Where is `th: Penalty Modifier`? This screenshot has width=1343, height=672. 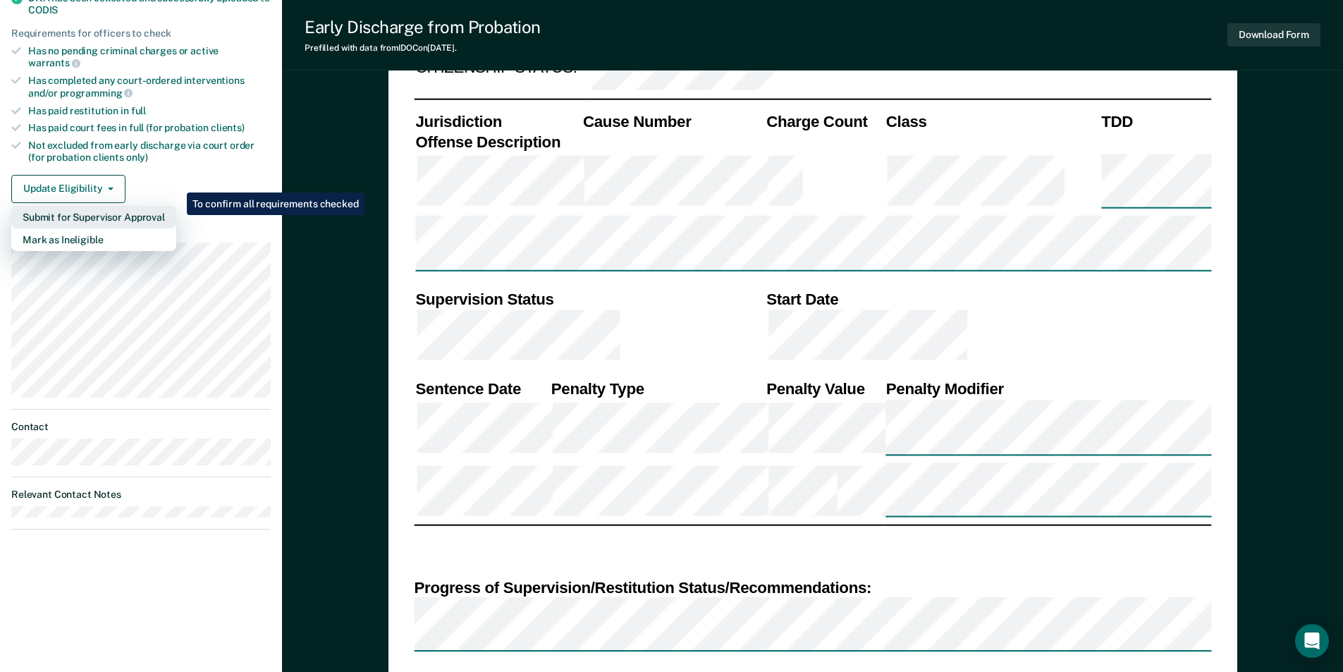
th: Penalty Modifier is located at coordinates (1048, 389).